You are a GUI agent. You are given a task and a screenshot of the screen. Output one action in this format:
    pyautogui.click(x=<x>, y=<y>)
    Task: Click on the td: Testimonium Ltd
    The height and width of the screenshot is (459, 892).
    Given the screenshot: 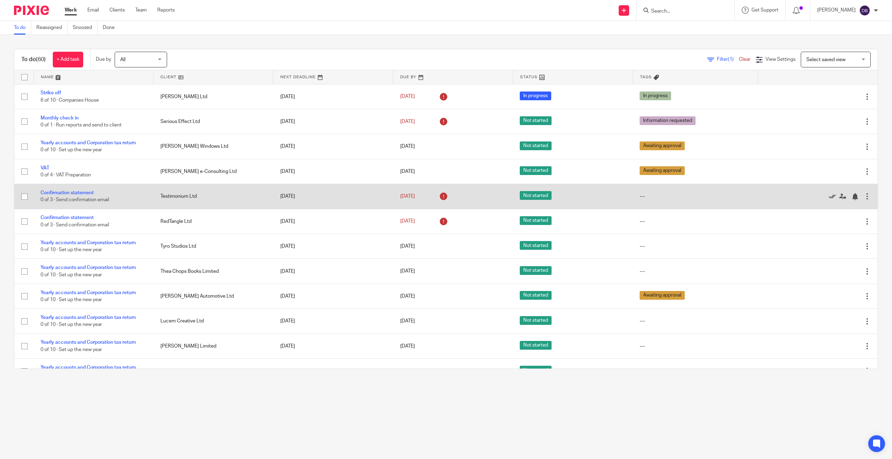 What is the action you would take?
    pyautogui.click(x=213, y=196)
    